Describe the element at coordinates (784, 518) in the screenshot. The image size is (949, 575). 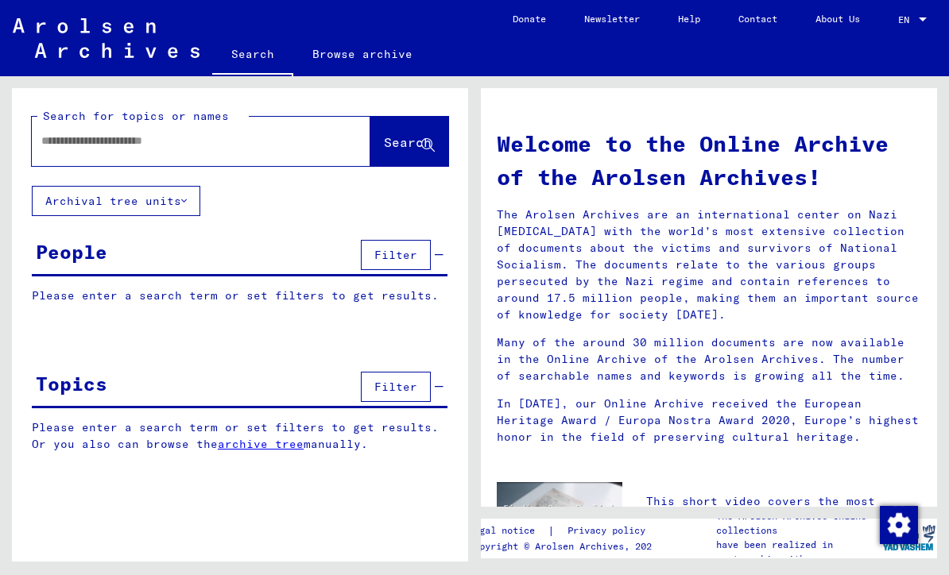
I see `p: This short video covers the most important tips for searching the Online Archive.` at that location.